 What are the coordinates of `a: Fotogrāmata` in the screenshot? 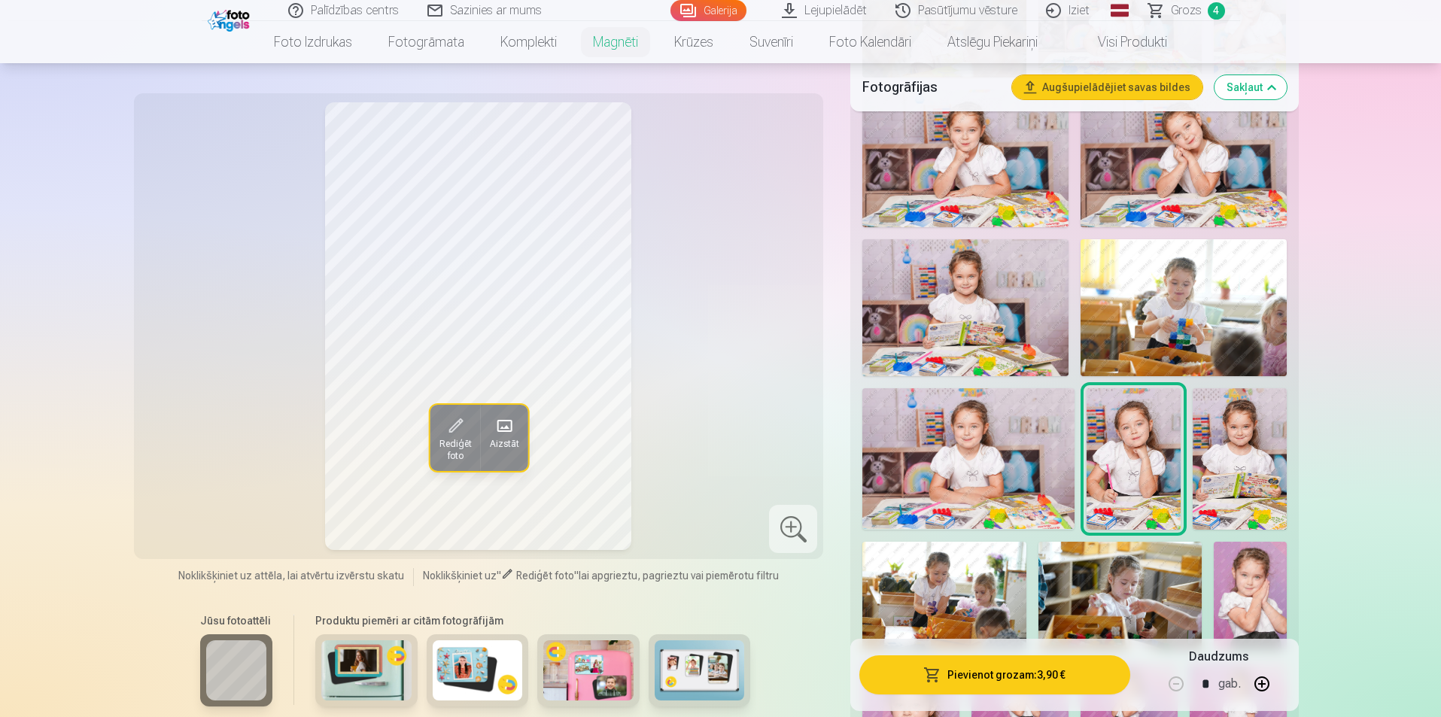 It's located at (426, 42).